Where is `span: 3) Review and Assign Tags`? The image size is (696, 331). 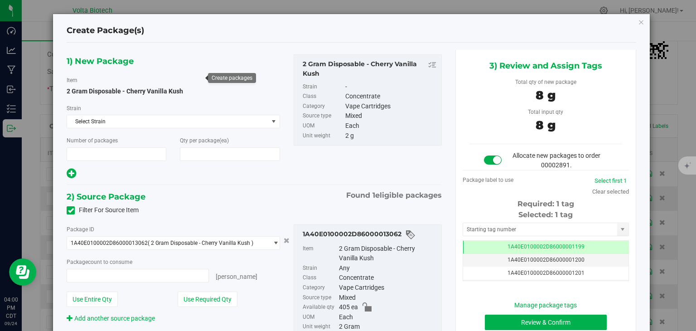 span: 3) Review and Assign Tags is located at coordinates (546, 66).